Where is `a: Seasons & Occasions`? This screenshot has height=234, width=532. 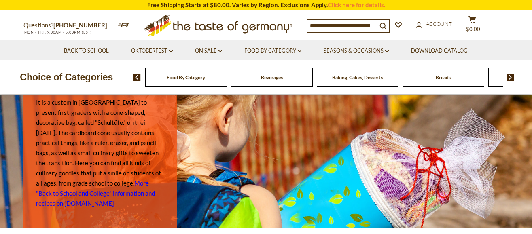
a: Seasons & Occasions is located at coordinates (356, 51).